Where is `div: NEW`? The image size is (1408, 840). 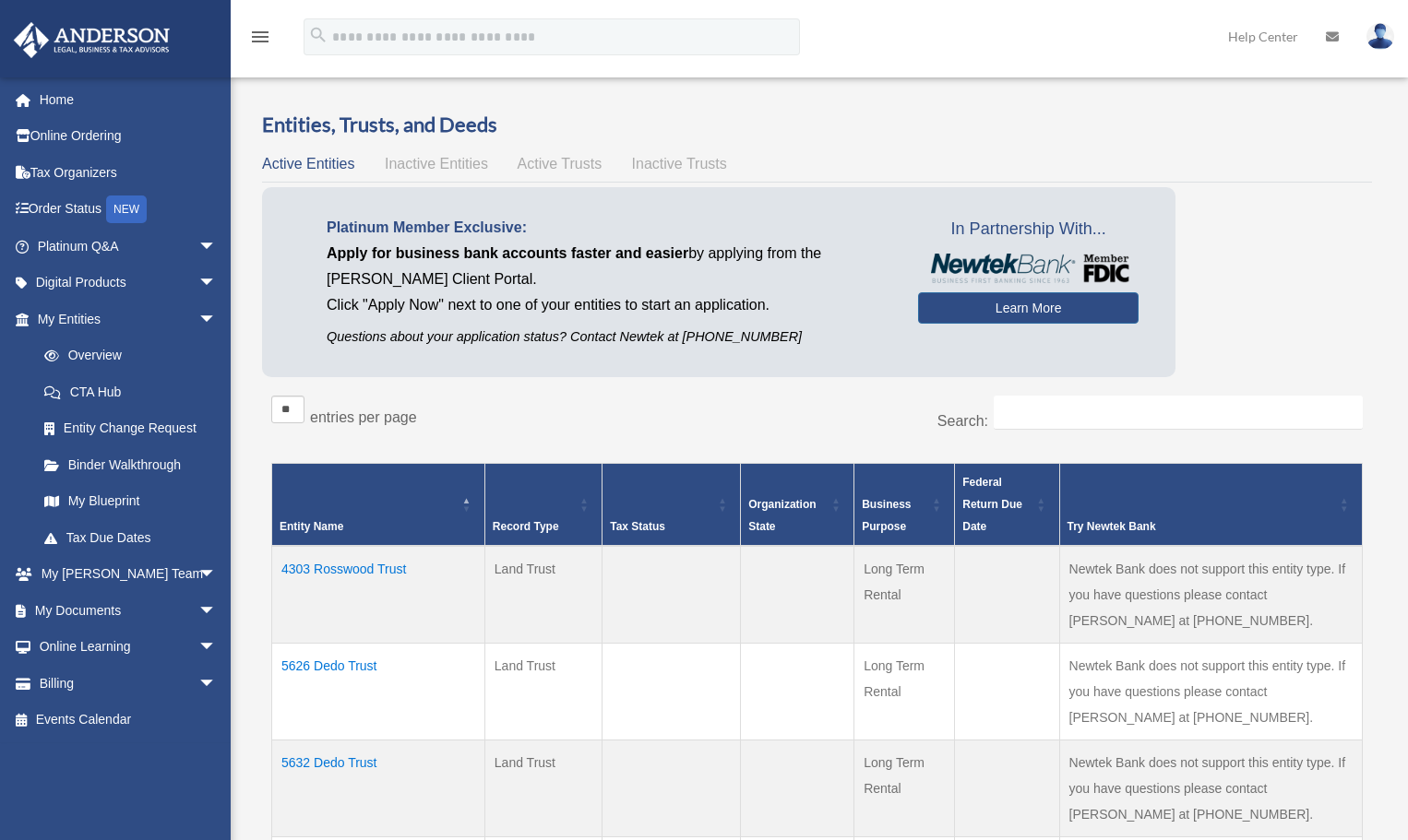
div: NEW is located at coordinates (126, 209).